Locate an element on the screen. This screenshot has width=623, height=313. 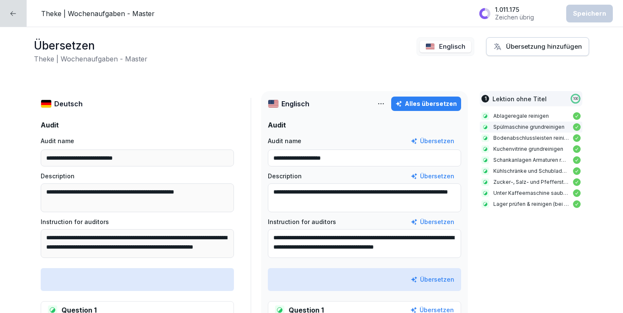
p: Kuchenvitrine grundreinigen is located at coordinates (531, 149).